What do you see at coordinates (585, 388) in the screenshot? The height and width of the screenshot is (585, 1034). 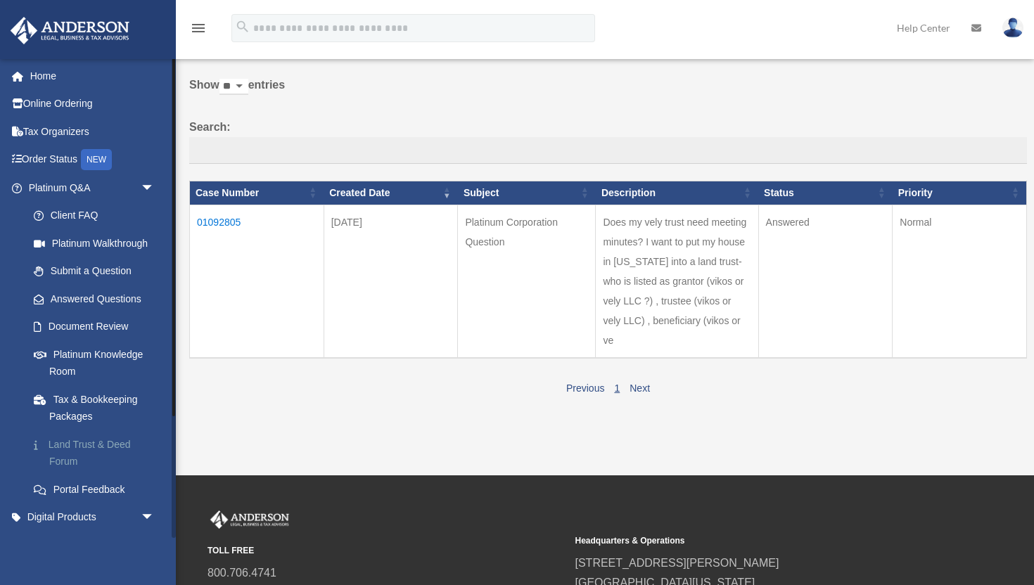 I see `a: Previous` at bounding box center [585, 388].